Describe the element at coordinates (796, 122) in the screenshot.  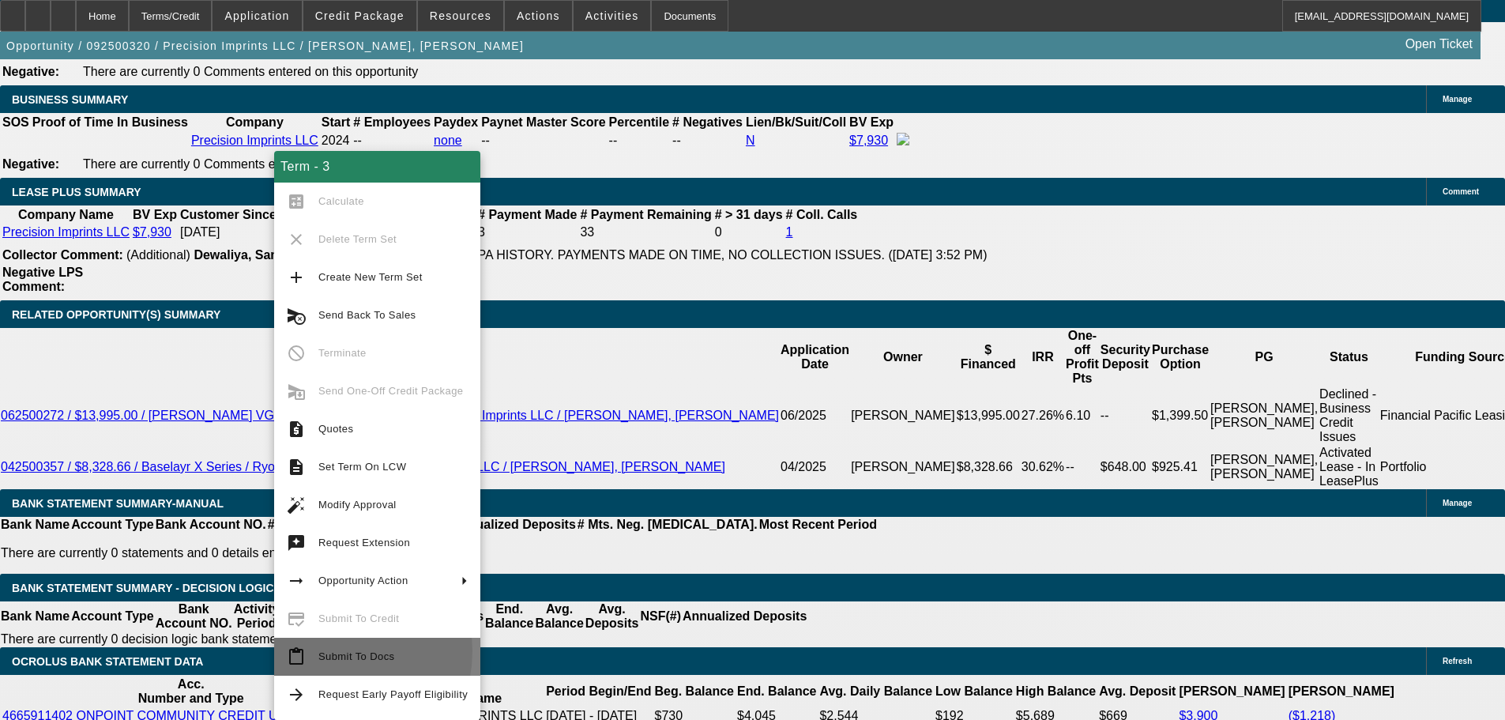
I see `b: Lien/Bk/Suit/Coll` at that location.